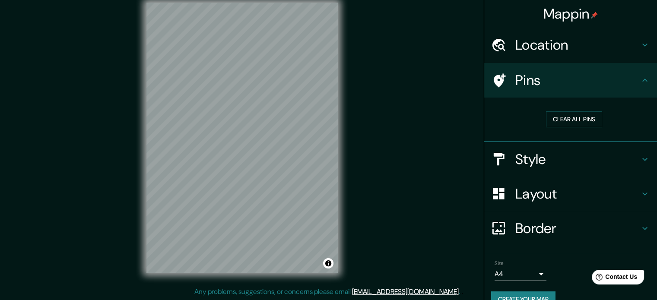 This screenshot has height=300, width=657. What do you see at coordinates (571, 80) in the screenshot?
I see `div: Pins` at bounding box center [571, 80].